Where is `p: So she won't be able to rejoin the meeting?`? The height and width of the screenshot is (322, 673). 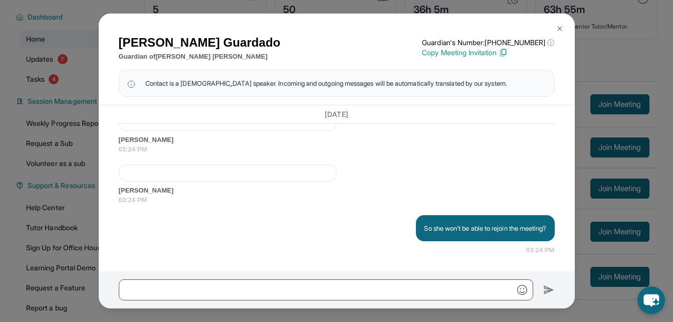
p: So she won't be able to rejoin the meeting? is located at coordinates (485, 228).